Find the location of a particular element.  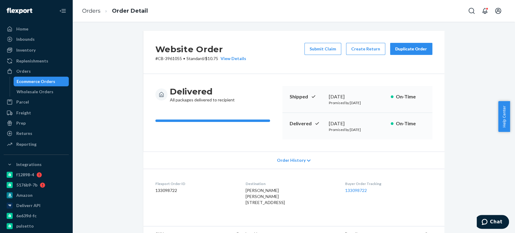

button: Submit Claim is located at coordinates (323, 49).